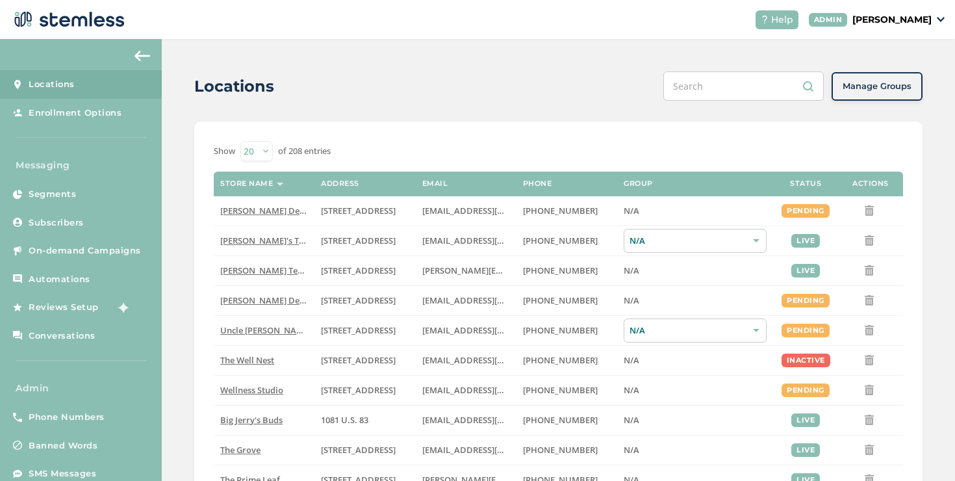 The width and height of the screenshot is (955, 481). What do you see at coordinates (280, 184) in the screenshot?
I see `img: icon-sort-1e1d7615.svg` at bounding box center [280, 184].